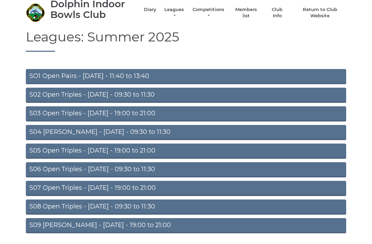 The width and height of the screenshot is (372, 244). I want to click on a: Club Info, so click(278, 13).